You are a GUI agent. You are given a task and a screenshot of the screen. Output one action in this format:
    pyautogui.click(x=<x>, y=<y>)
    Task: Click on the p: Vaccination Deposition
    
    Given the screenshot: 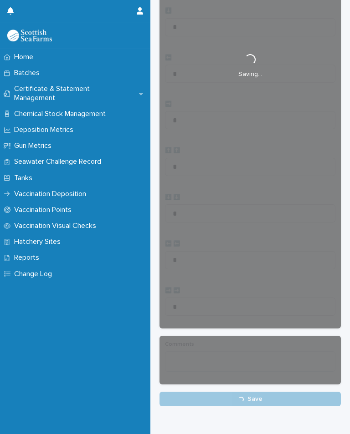 What is the action you would take?
    pyautogui.click(x=52, y=194)
    